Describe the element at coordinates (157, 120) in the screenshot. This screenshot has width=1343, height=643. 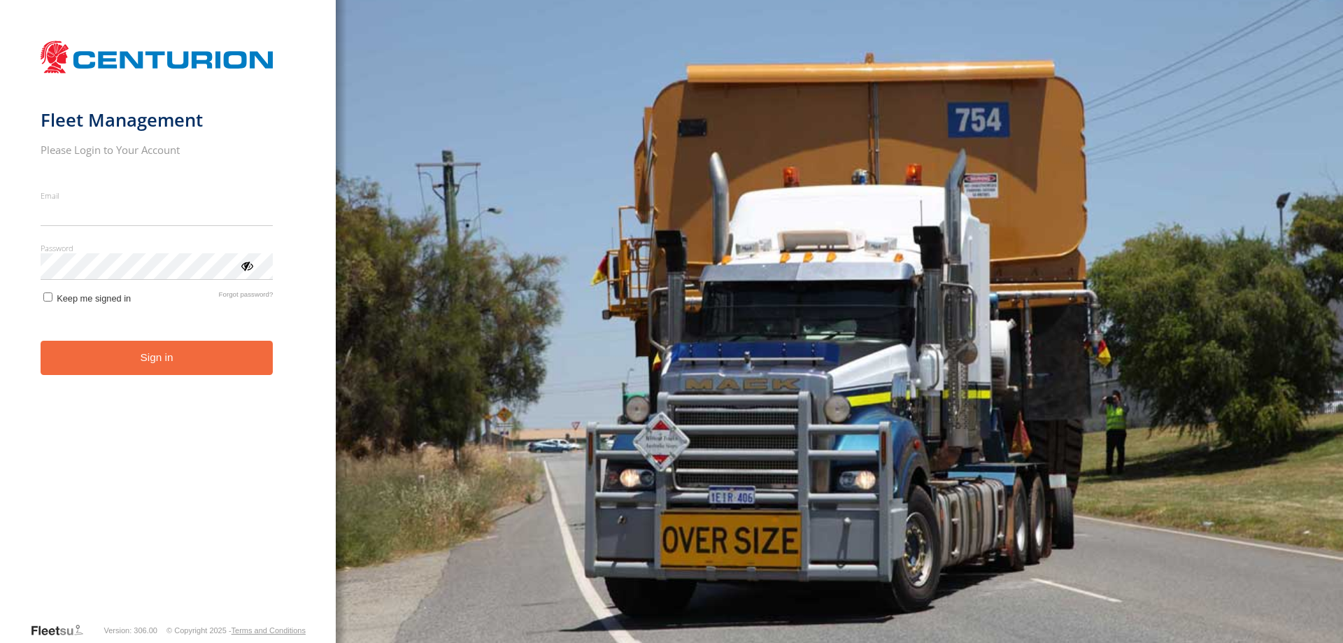
I see `h1: Fleet Management` at that location.